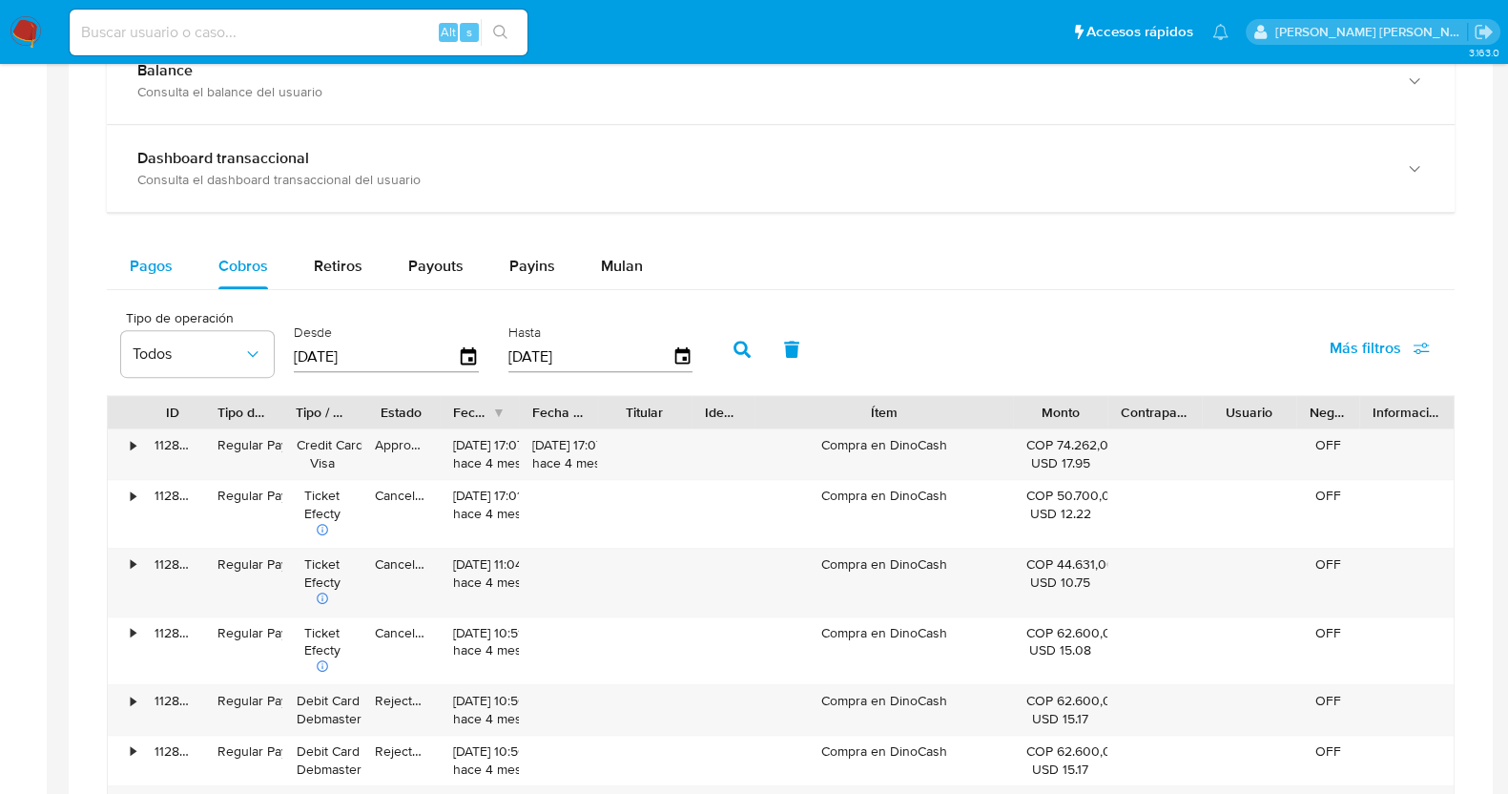 The image size is (1508, 794). What do you see at coordinates (1220, 31) in the screenshot?
I see `a: Notificaciones` at bounding box center [1220, 31].